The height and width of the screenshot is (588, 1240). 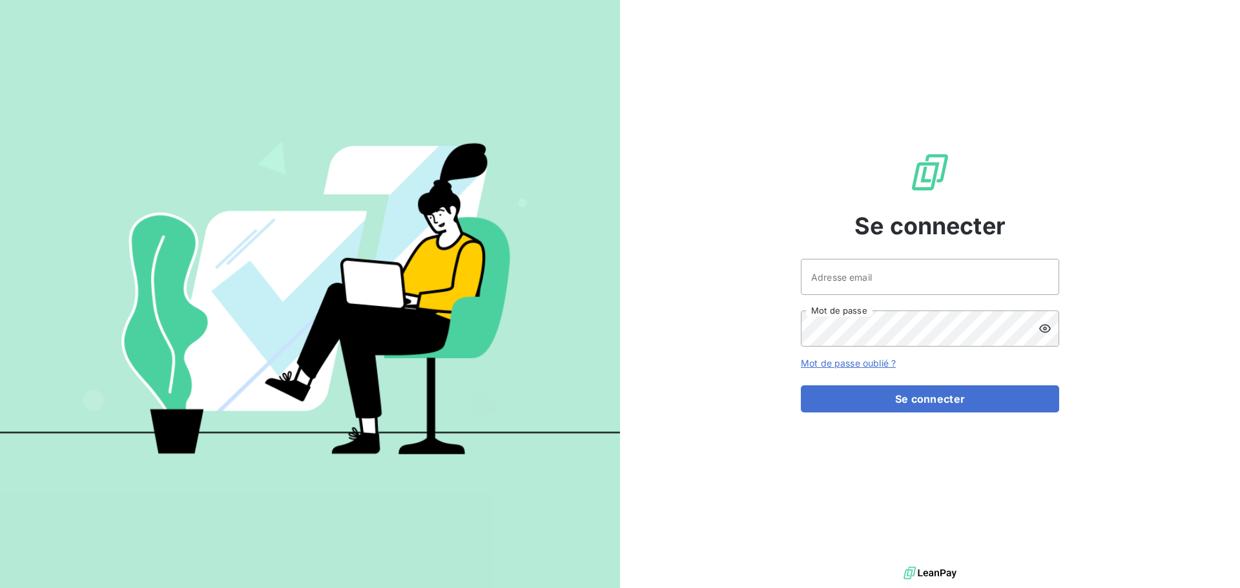 I want to click on input: placeholder, so click(x=930, y=277).